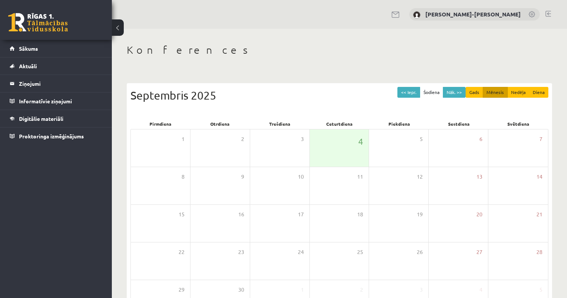 The width and height of the screenshot is (567, 298). What do you see at coordinates (420, 214) in the screenshot?
I see `span: 19` at bounding box center [420, 214].